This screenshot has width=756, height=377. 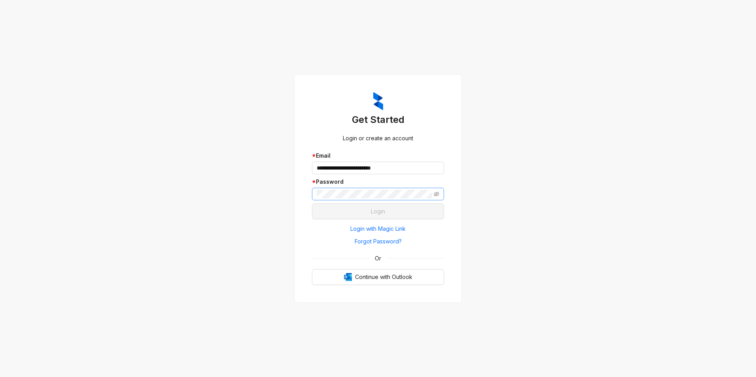 What do you see at coordinates (378, 120) in the screenshot?
I see `h3: Get Started` at bounding box center [378, 120].